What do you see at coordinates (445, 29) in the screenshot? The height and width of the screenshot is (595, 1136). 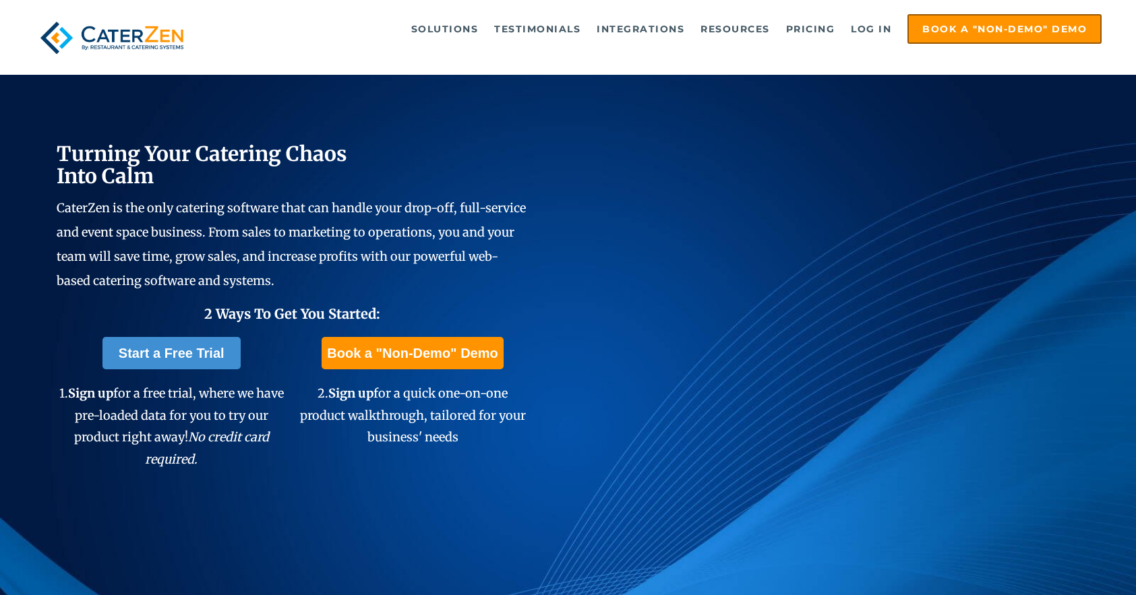 I see `a: Solutions` at bounding box center [445, 29].